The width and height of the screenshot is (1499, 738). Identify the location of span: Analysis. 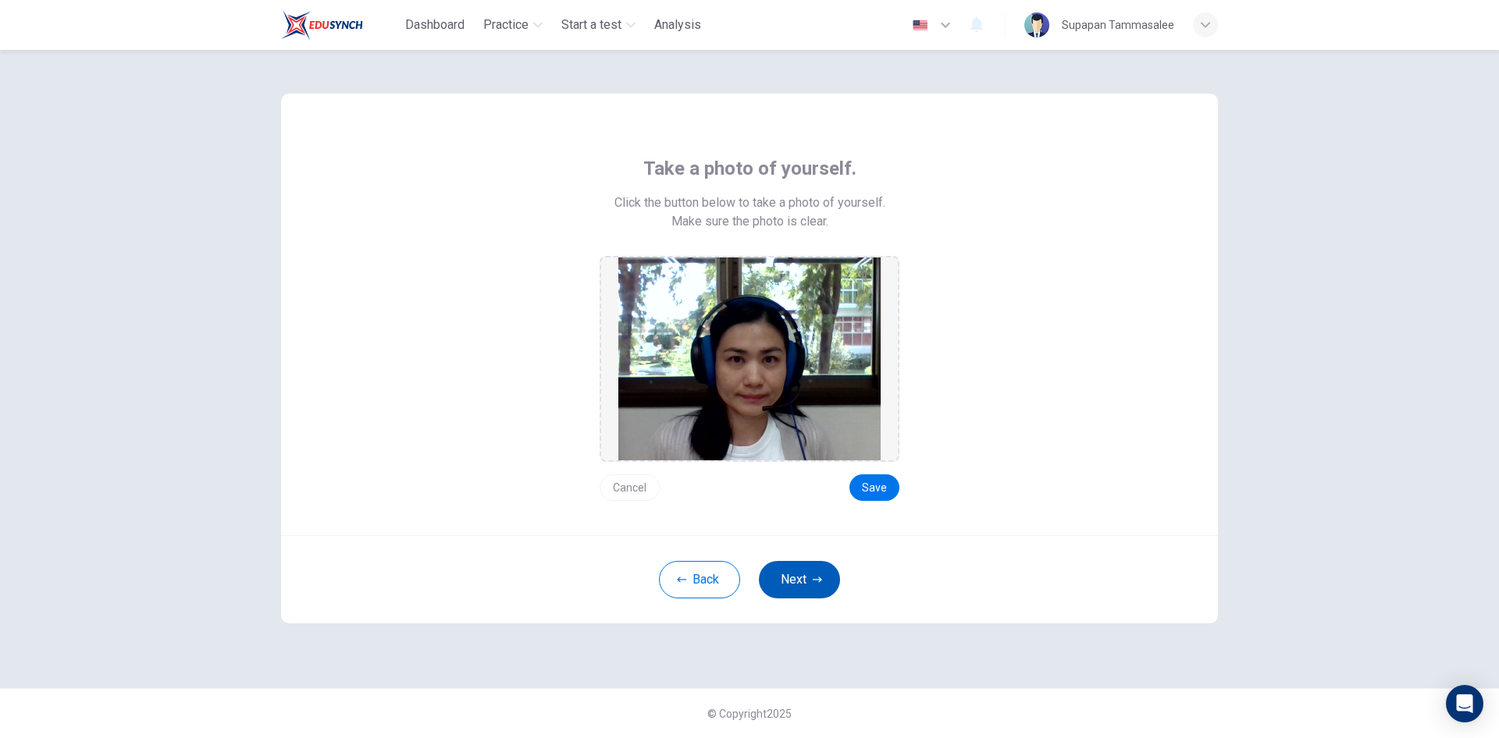
(677, 25).